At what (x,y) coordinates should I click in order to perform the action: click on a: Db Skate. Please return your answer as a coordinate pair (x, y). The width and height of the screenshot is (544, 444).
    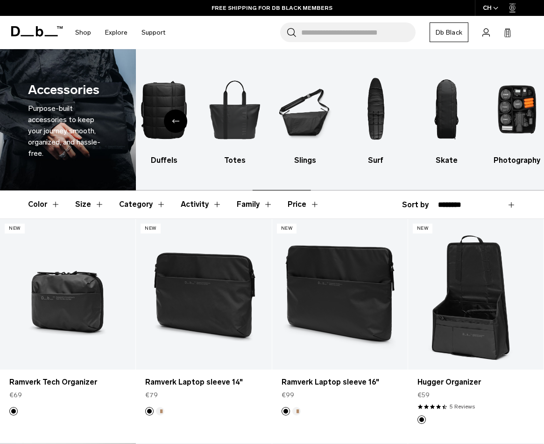
    Looking at the image, I should click on (447, 117).